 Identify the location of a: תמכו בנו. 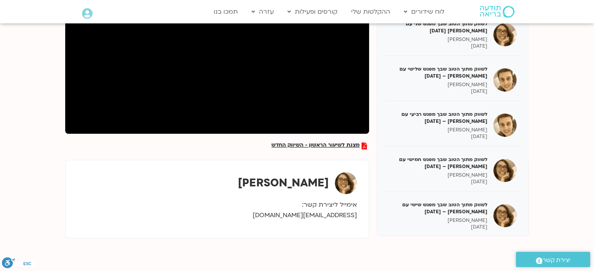
(226, 12).